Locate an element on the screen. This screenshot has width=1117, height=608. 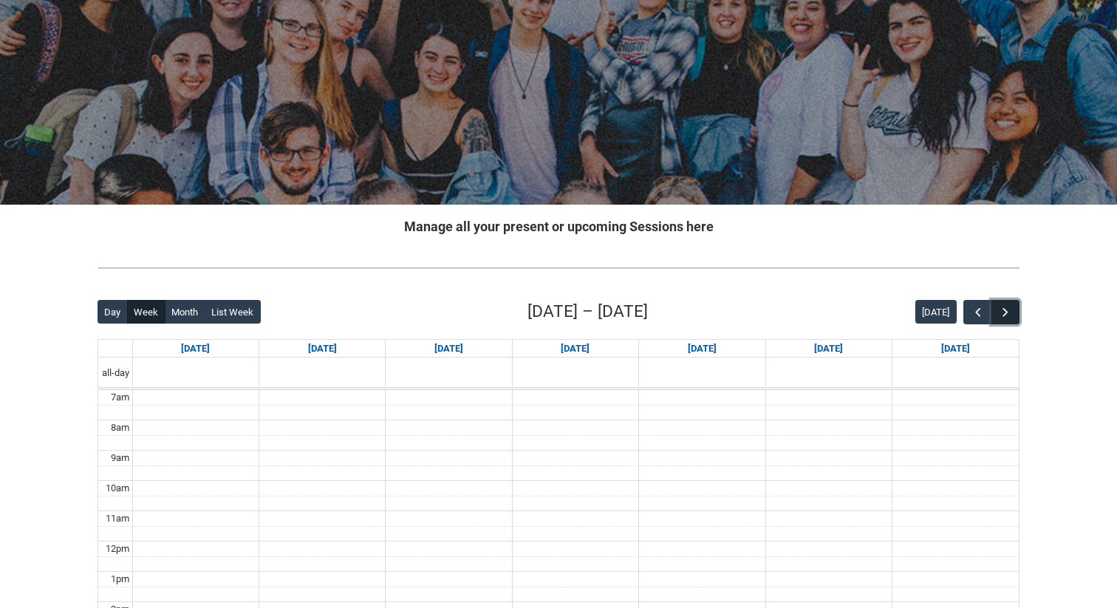
div: 9am is located at coordinates (120, 458).